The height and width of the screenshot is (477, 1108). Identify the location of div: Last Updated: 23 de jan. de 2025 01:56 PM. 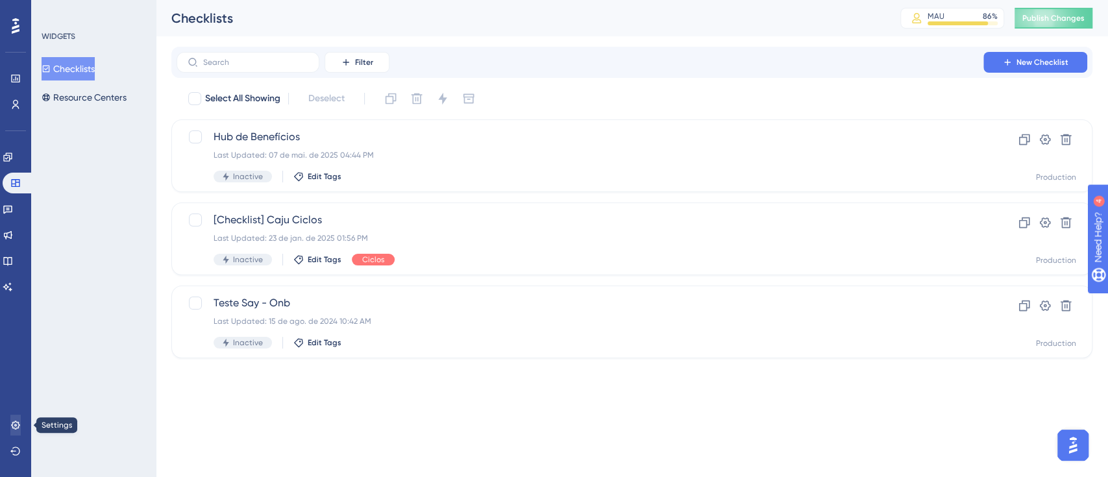
(580, 238).